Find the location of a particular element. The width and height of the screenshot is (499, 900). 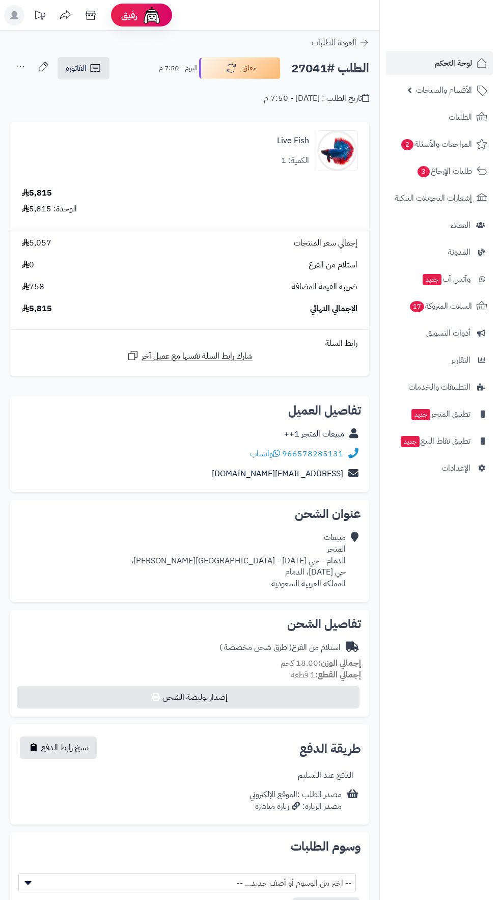

a: شارك رابط السلة نفسها مع عميل آخر is located at coordinates (190, 356).